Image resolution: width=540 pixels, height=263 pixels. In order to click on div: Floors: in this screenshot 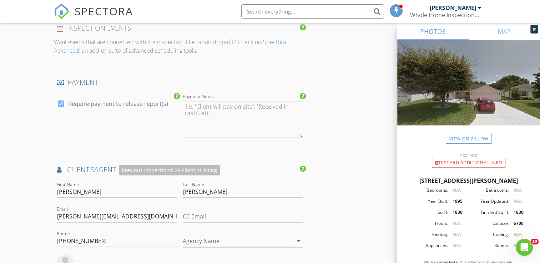, I will do `click(428, 224)`.